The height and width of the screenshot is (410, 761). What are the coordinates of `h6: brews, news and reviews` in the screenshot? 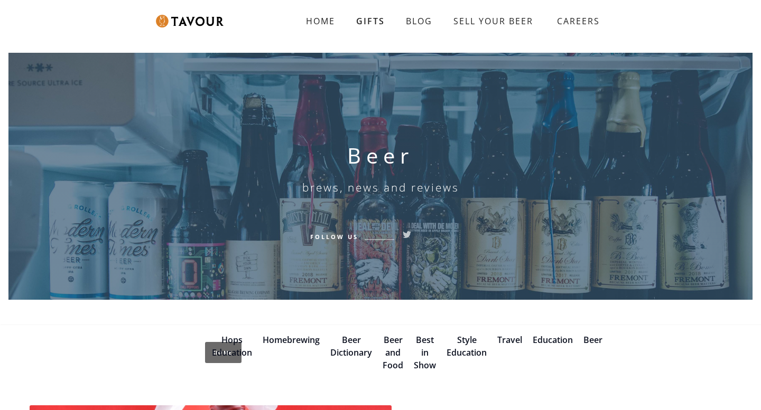 It's located at (380, 188).